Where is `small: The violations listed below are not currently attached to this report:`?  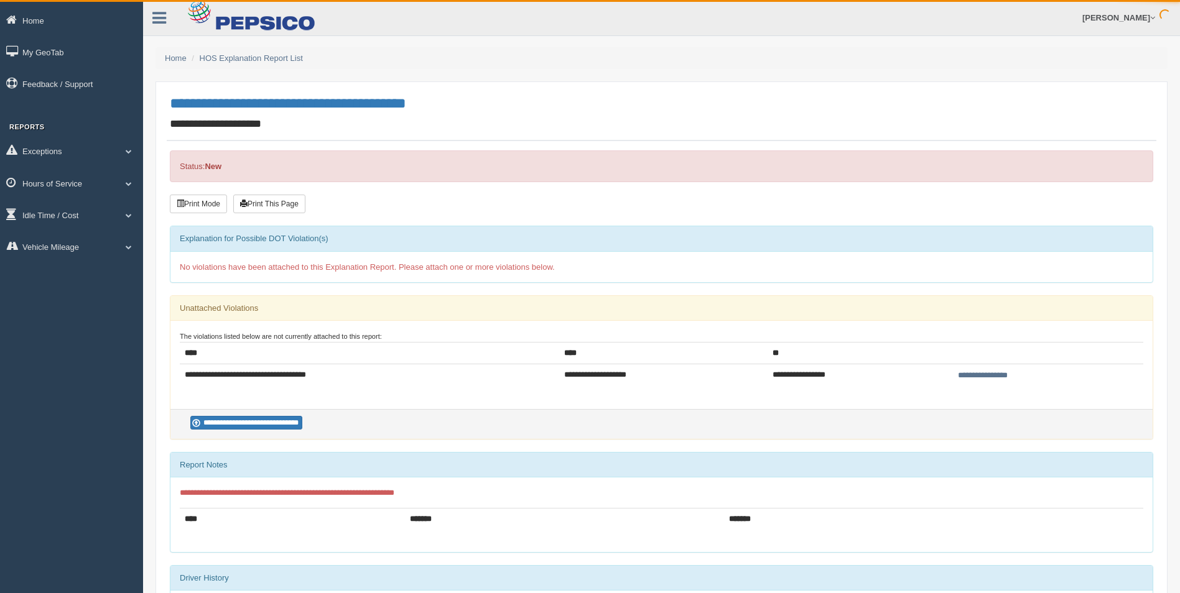 small: The violations listed below are not currently attached to this report: is located at coordinates (280, 336).